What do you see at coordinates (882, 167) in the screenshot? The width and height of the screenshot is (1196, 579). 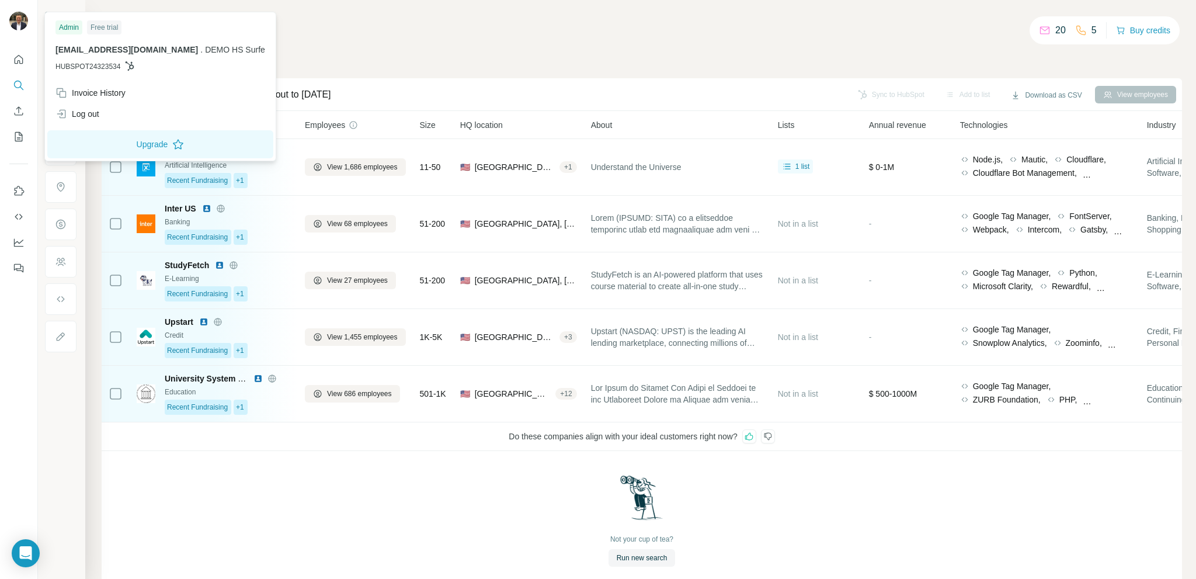 I see `span: $ 0-1M` at bounding box center [882, 167].